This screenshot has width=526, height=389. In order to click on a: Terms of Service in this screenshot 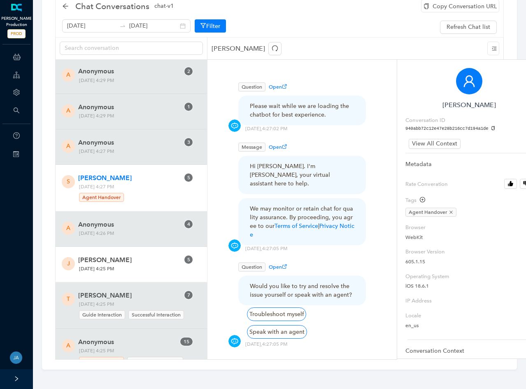, I will do `click(297, 226)`.